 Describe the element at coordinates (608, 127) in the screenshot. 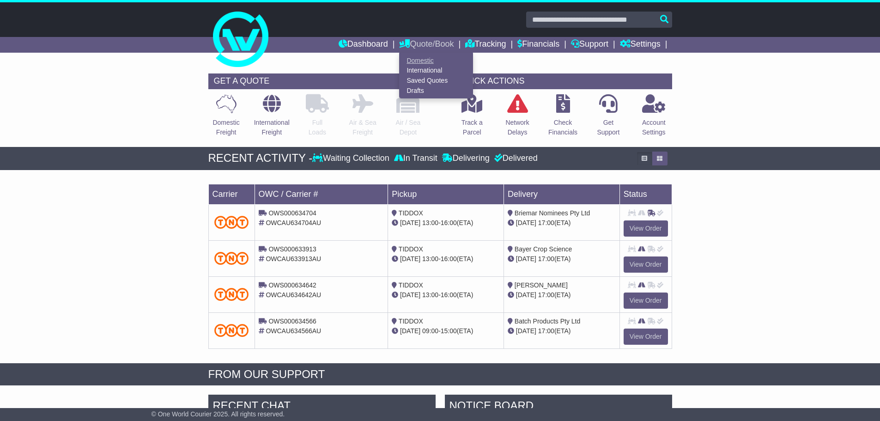

I see `p: Get Support` at that location.